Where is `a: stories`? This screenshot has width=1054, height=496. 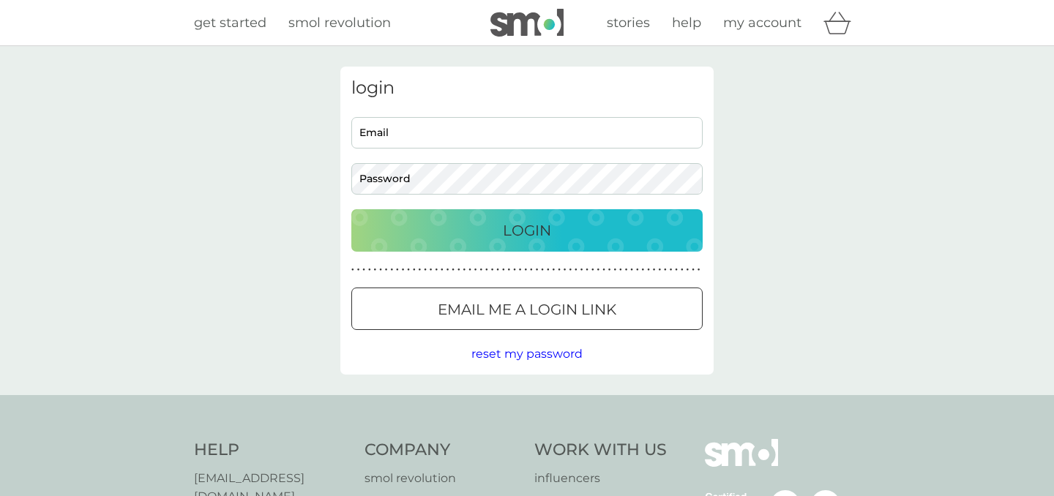 a: stories is located at coordinates (628, 23).